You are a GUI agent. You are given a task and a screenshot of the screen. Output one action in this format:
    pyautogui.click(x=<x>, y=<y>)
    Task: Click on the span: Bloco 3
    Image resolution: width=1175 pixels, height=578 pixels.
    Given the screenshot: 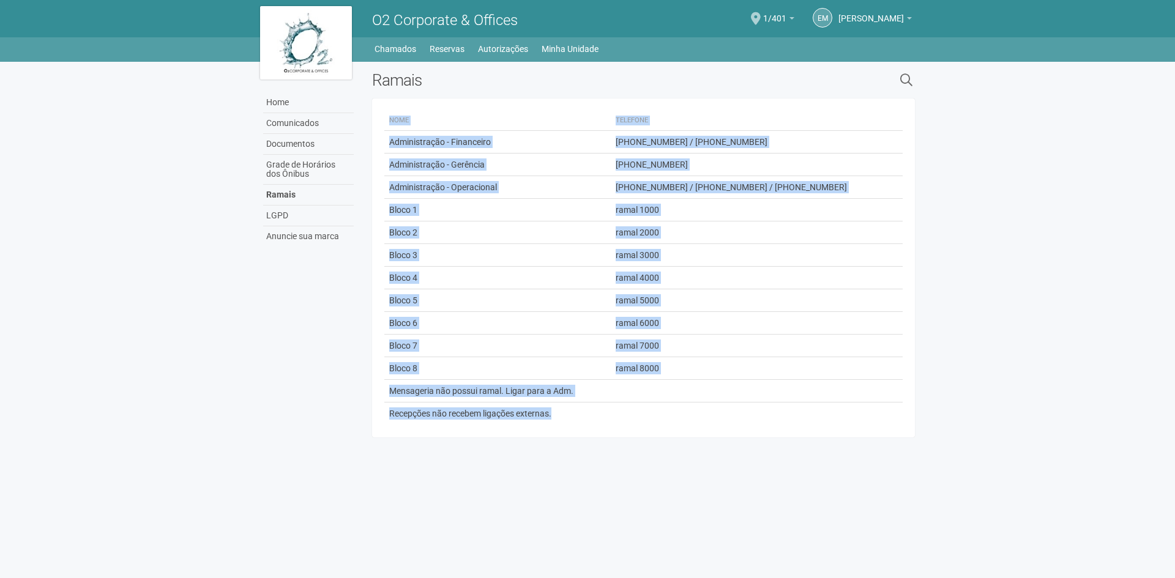 What is the action you would take?
    pyautogui.click(x=403, y=255)
    